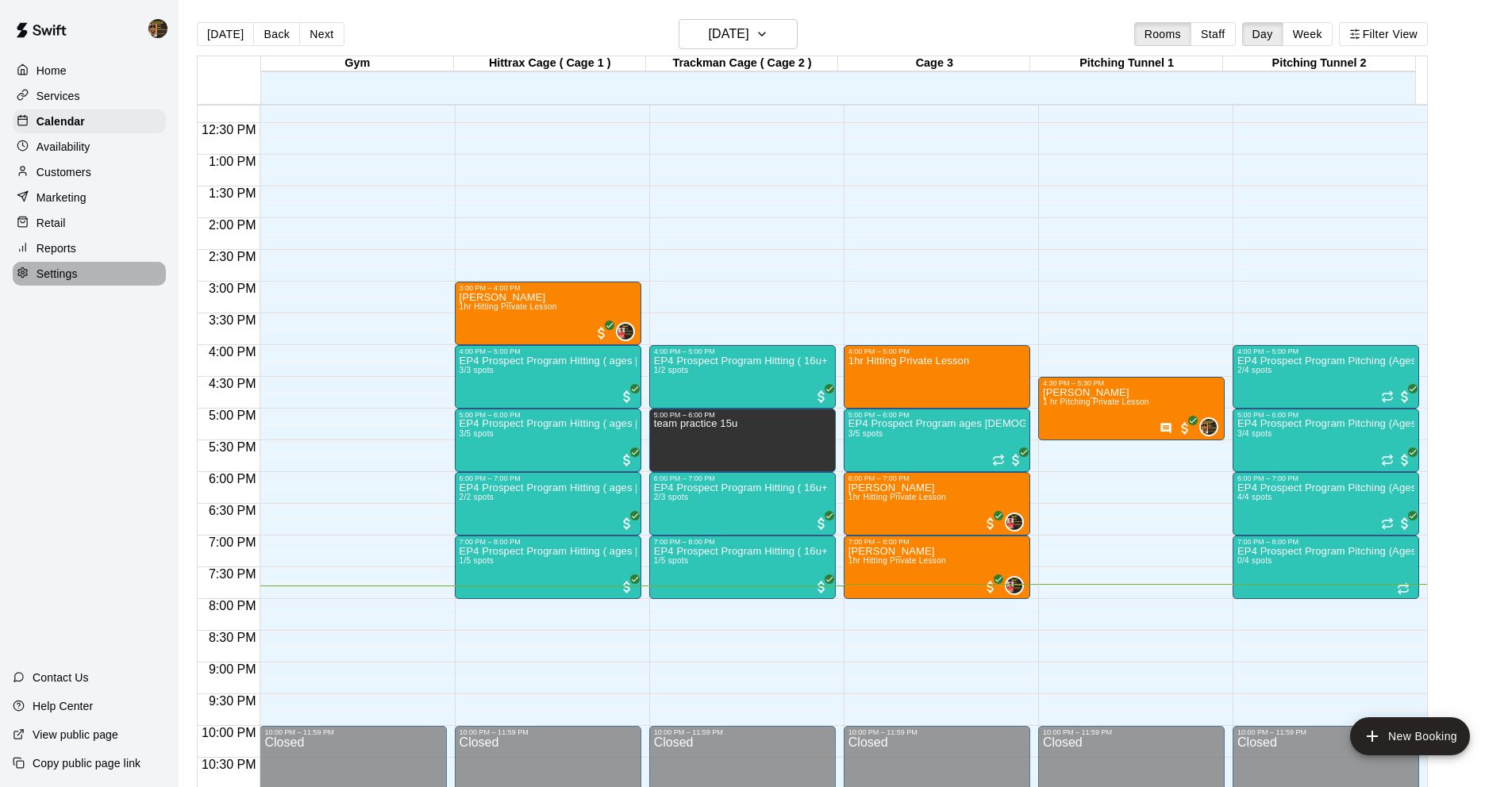 This screenshot has height=787, width=1512. I want to click on span: Francisco Gracesqui, so click(1212, 427).